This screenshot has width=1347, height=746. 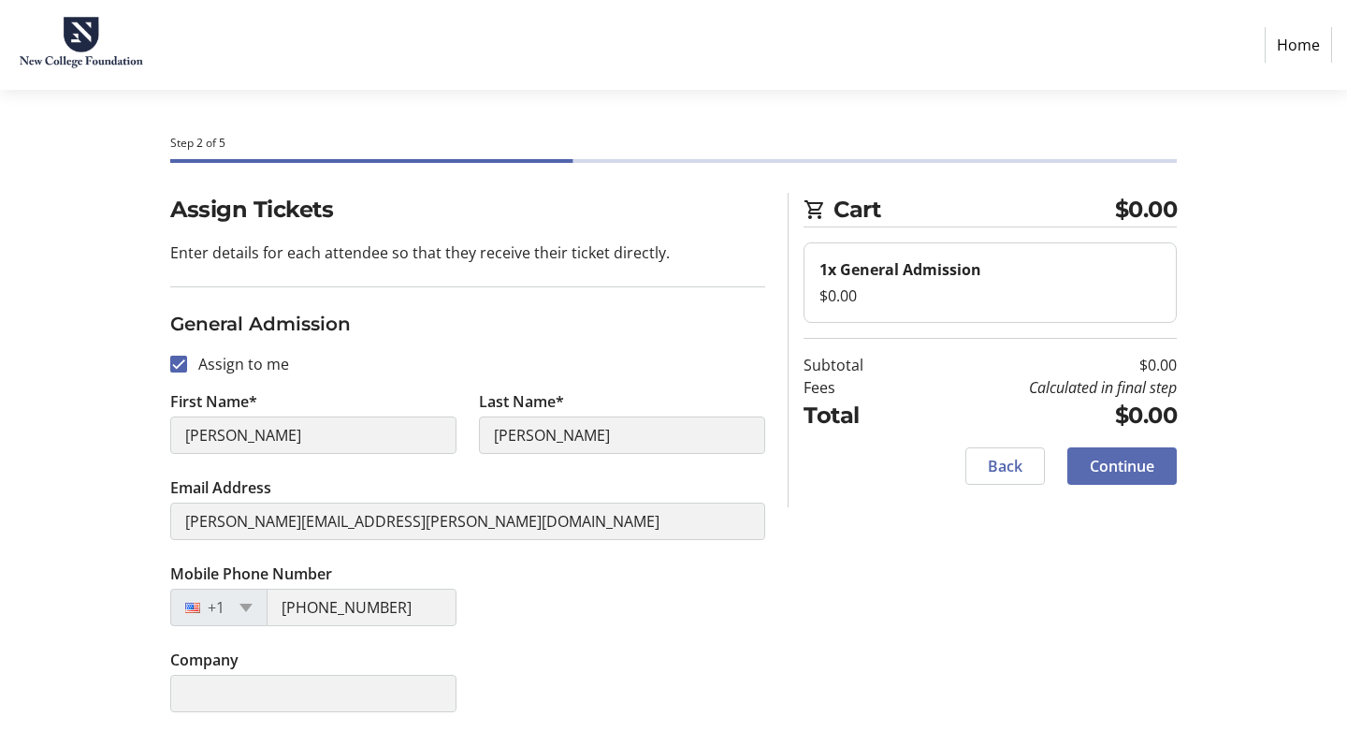 What do you see at coordinates (468, 210) in the screenshot?
I see `h2: Assign Tickets` at bounding box center [468, 210].